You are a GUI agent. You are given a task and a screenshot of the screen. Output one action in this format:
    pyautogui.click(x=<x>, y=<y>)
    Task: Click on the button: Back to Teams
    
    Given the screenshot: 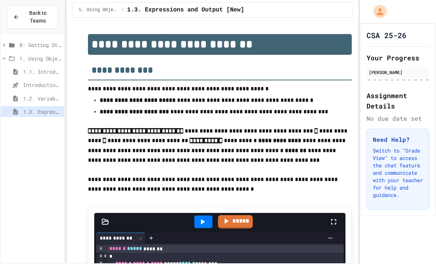 What is the action you would take?
    pyautogui.click(x=33, y=17)
    